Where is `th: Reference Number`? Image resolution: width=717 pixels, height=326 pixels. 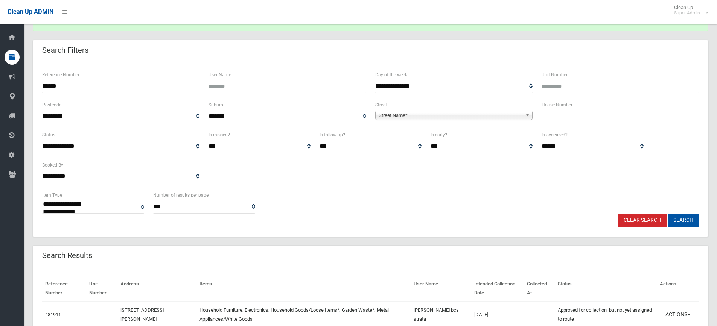
th: Reference Number is located at coordinates (64, 289).